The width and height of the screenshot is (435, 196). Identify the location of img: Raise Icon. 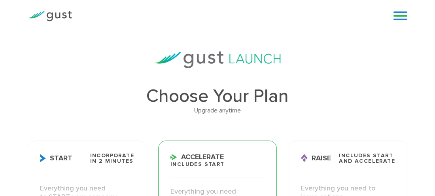
(304, 158).